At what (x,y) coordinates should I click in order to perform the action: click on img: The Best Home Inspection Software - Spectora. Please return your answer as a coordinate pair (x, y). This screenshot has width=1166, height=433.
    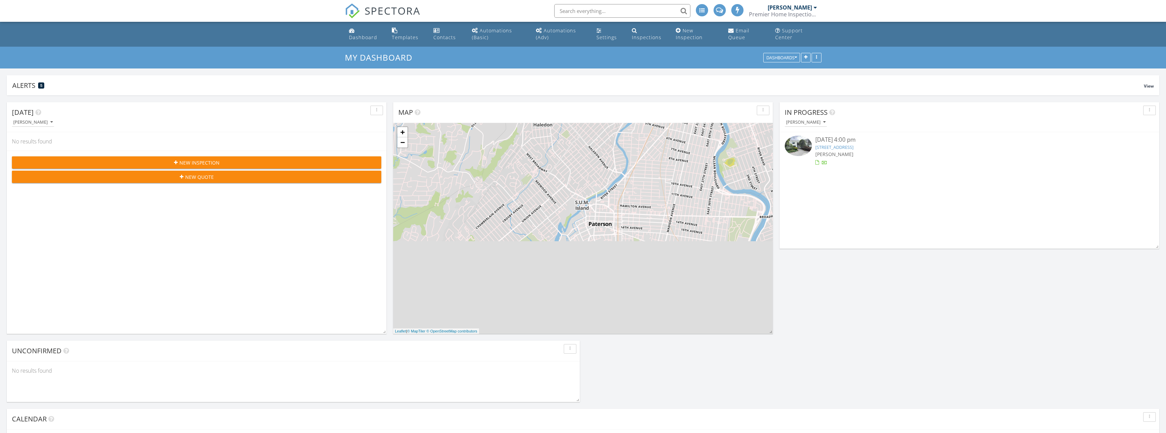
    Looking at the image, I should click on (352, 11).